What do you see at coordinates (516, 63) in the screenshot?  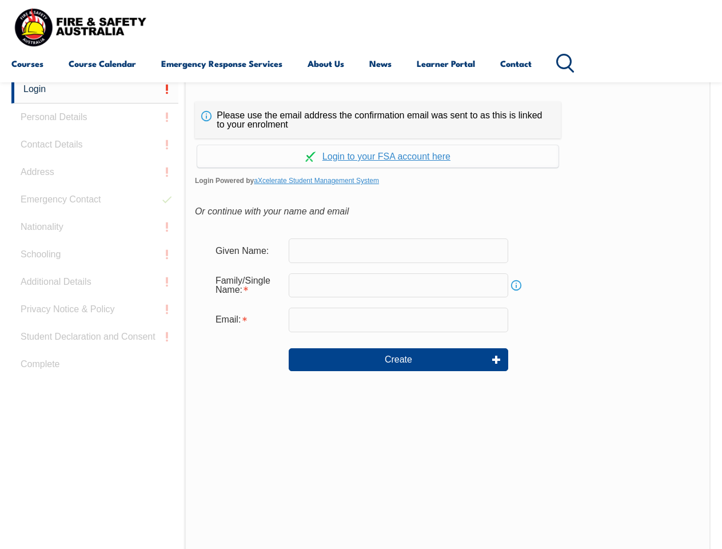 I see `a: Contact` at bounding box center [516, 63].